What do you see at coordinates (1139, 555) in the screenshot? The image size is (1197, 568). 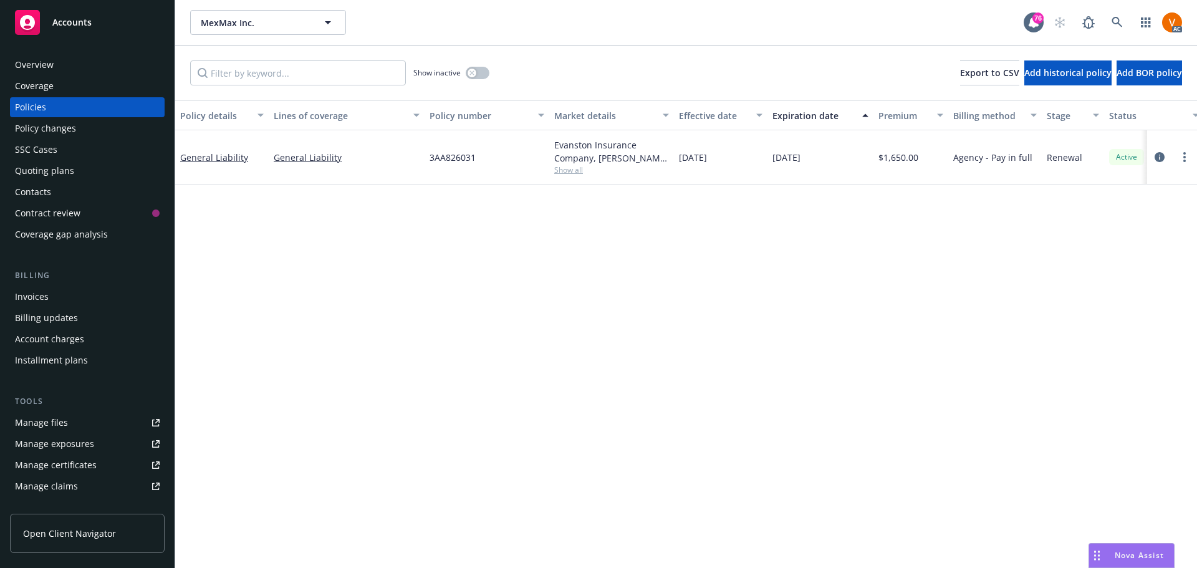 I see `span: Nova Assist` at bounding box center [1139, 555].